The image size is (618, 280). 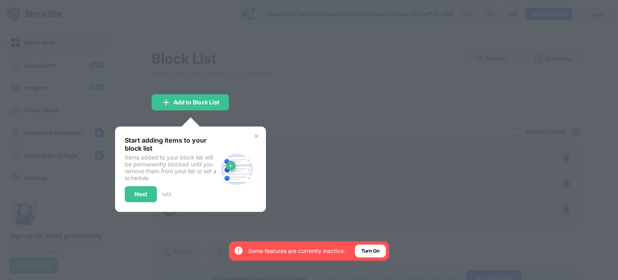 What do you see at coordinates (166, 194) in the screenshot?
I see `div: 1 of 3` at bounding box center [166, 194].